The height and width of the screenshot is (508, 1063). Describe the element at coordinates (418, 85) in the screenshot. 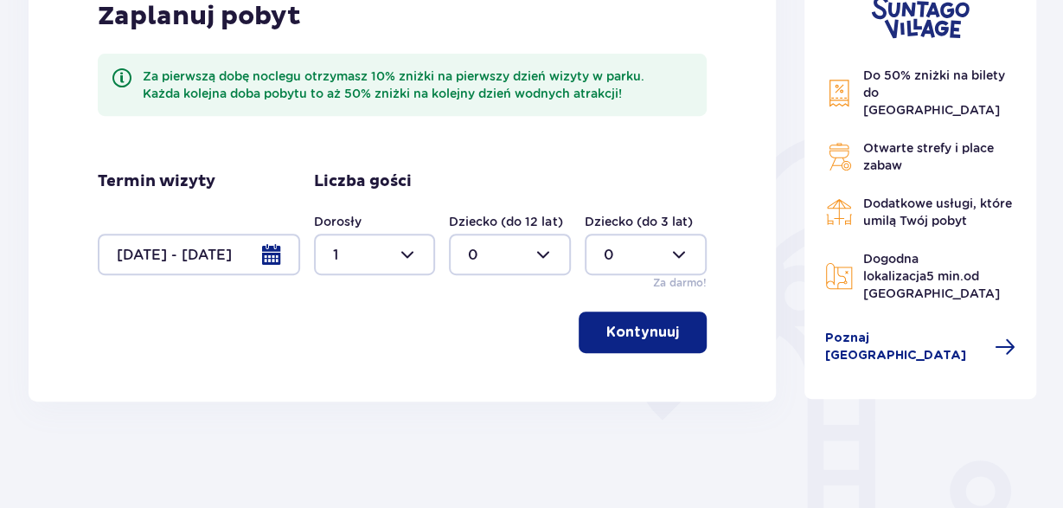

I see `div: Za pierwszą dobę noclegu otrzymasz 10% zniżki na pierwszy dzień wizyty w parku. Każda kolejna dob...` at that location.